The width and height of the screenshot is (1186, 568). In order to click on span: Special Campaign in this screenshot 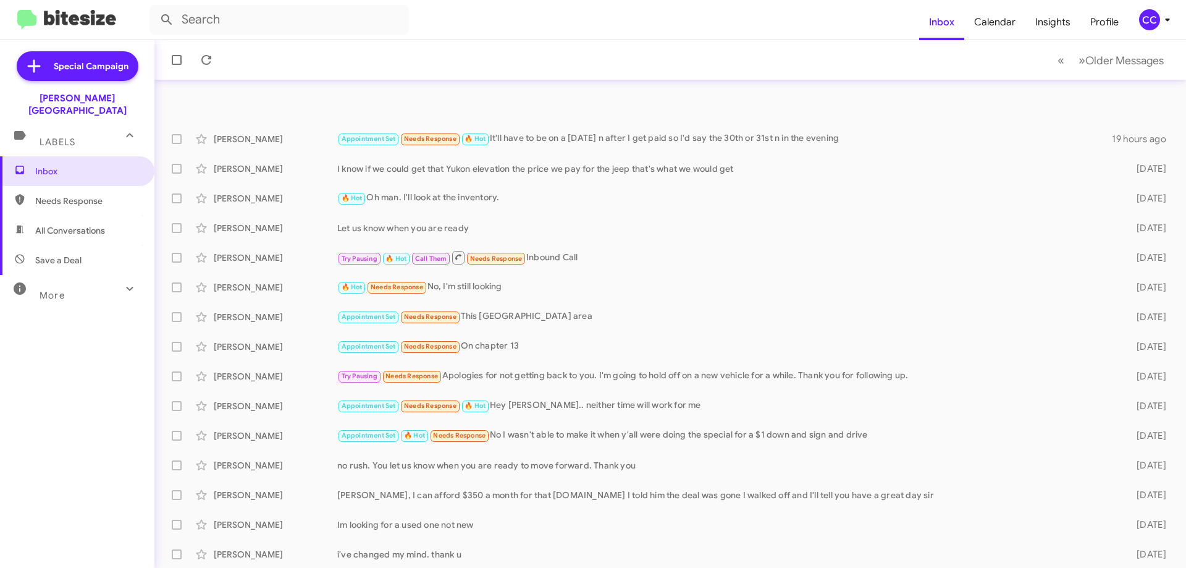, I will do `click(91, 66)`.